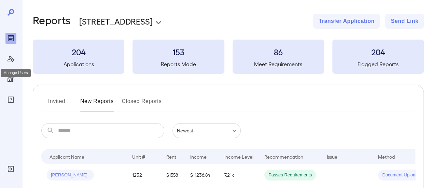 The image size is (432, 188). I want to click on div: Unit #, so click(139, 157).